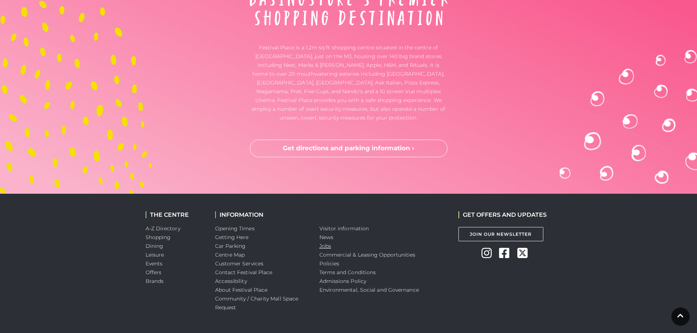 The image size is (697, 333). What do you see at coordinates (154, 273) in the screenshot?
I see `a: Offers` at bounding box center [154, 273].